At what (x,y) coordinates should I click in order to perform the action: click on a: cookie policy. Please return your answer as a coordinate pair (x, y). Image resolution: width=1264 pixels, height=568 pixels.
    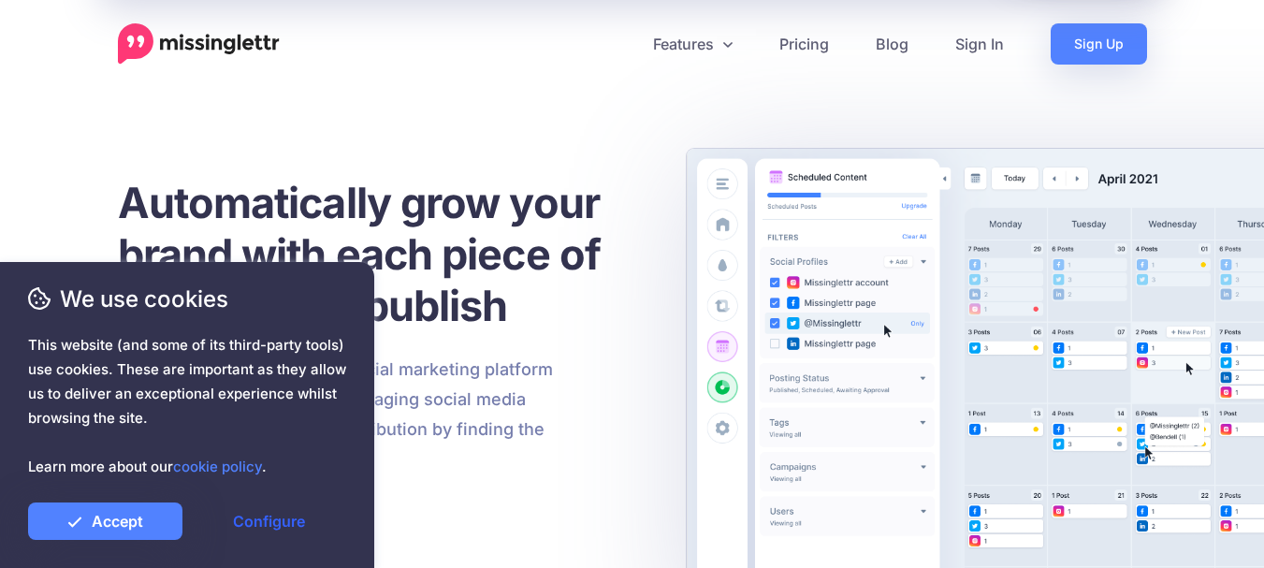
    Looking at the image, I should click on (217, 466).